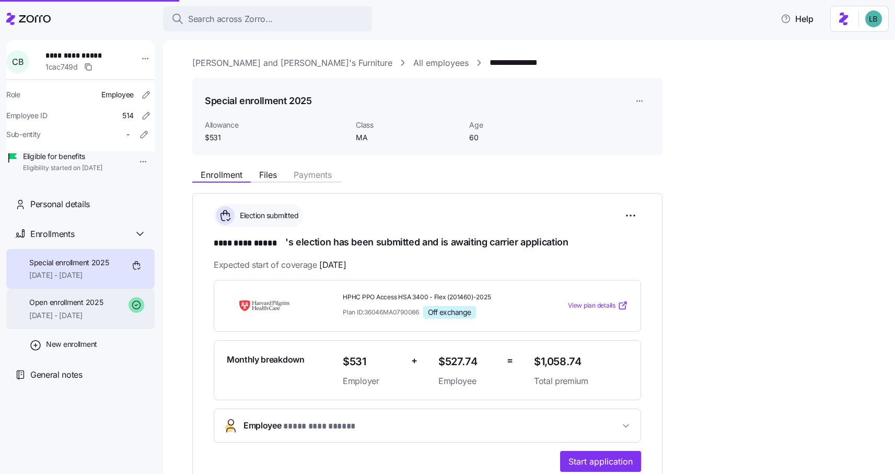  What do you see at coordinates (230, 19) in the screenshot?
I see `span: Search across Zorro...` at bounding box center [230, 19].